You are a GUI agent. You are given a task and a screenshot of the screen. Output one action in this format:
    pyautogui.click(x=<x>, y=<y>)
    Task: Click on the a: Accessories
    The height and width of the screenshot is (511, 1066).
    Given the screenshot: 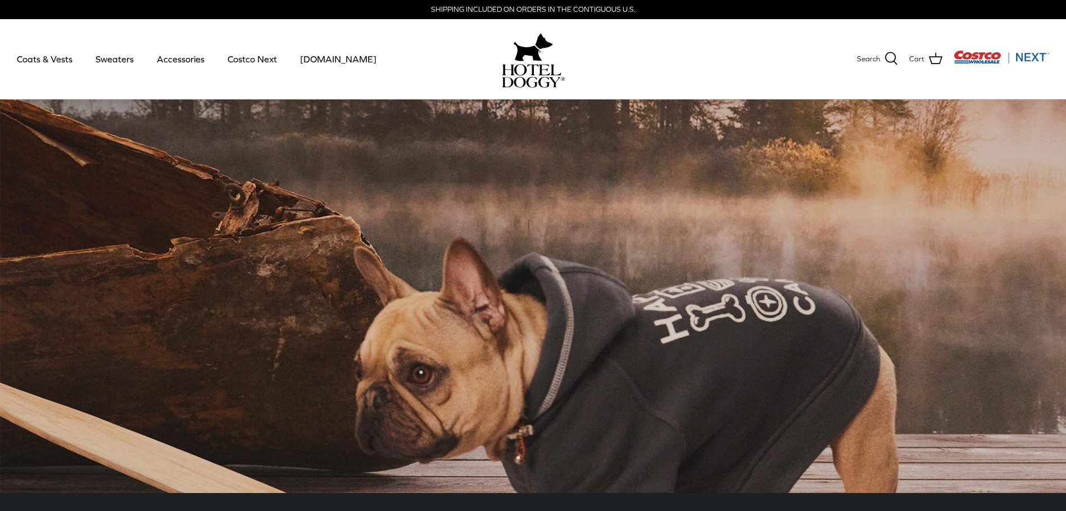 What is the action you would take?
    pyautogui.click(x=180, y=59)
    